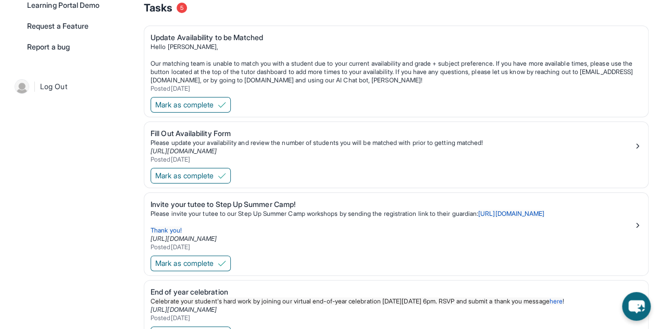 This screenshot has width=659, height=329. Describe the element at coordinates (392, 133) in the screenshot. I see `div: Fill Out Availability Form` at that location.